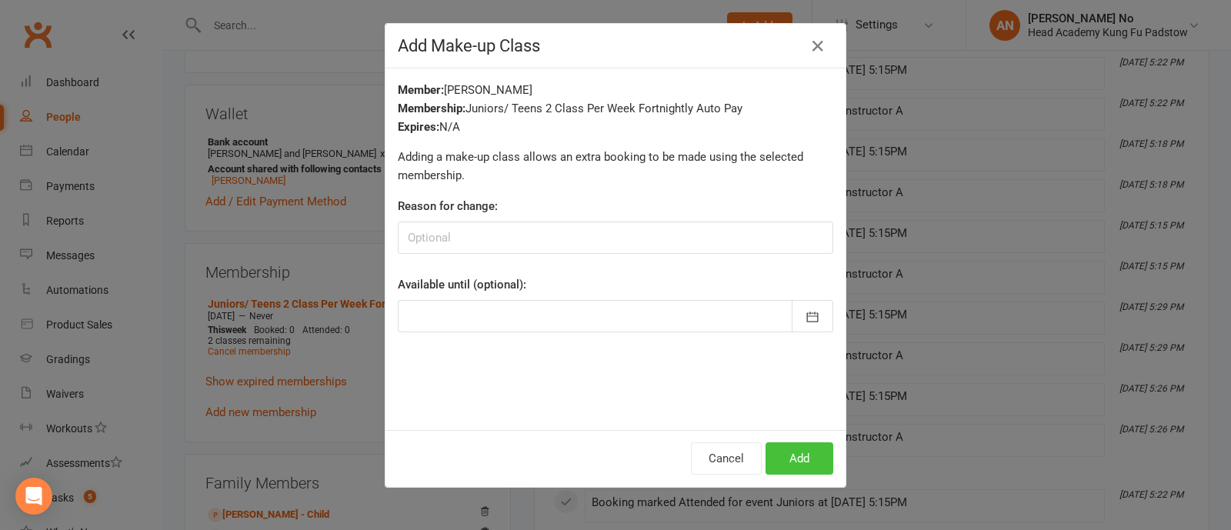 Image resolution: width=1231 pixels, height=530 pixels. What do you see at coordinates (448, 206) in the screenshot?
I see `label: Reason for change:` at bounding box center [448, 206].